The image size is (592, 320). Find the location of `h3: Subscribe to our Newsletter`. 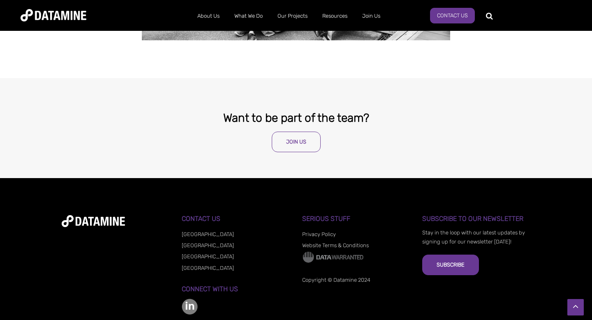

h3: Subscribe to our Newsletter is located at coordinates (476, 219).